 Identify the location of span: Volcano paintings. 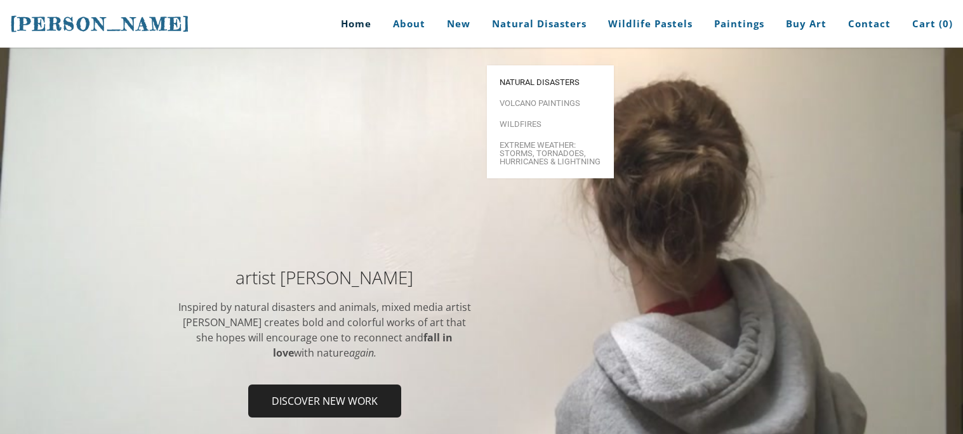
(550, 103).